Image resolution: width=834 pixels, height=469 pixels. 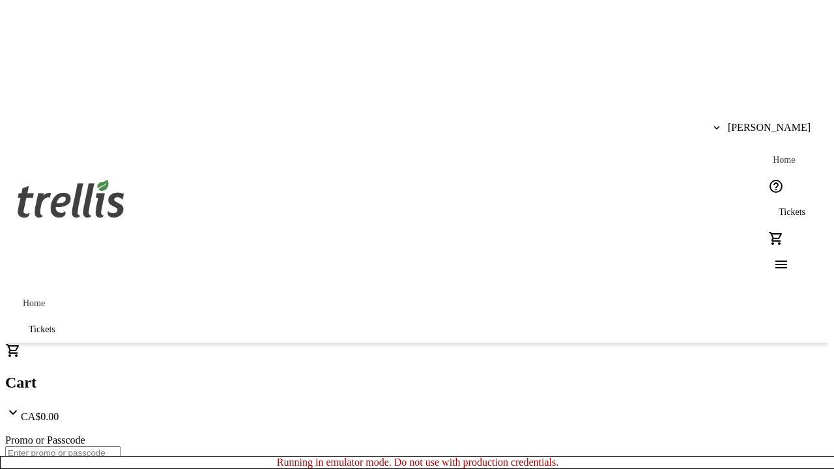 What do you see at coordinates (417, 382) in the screenshot?
I see `h2: Cart` at bounding box center [417, 382].